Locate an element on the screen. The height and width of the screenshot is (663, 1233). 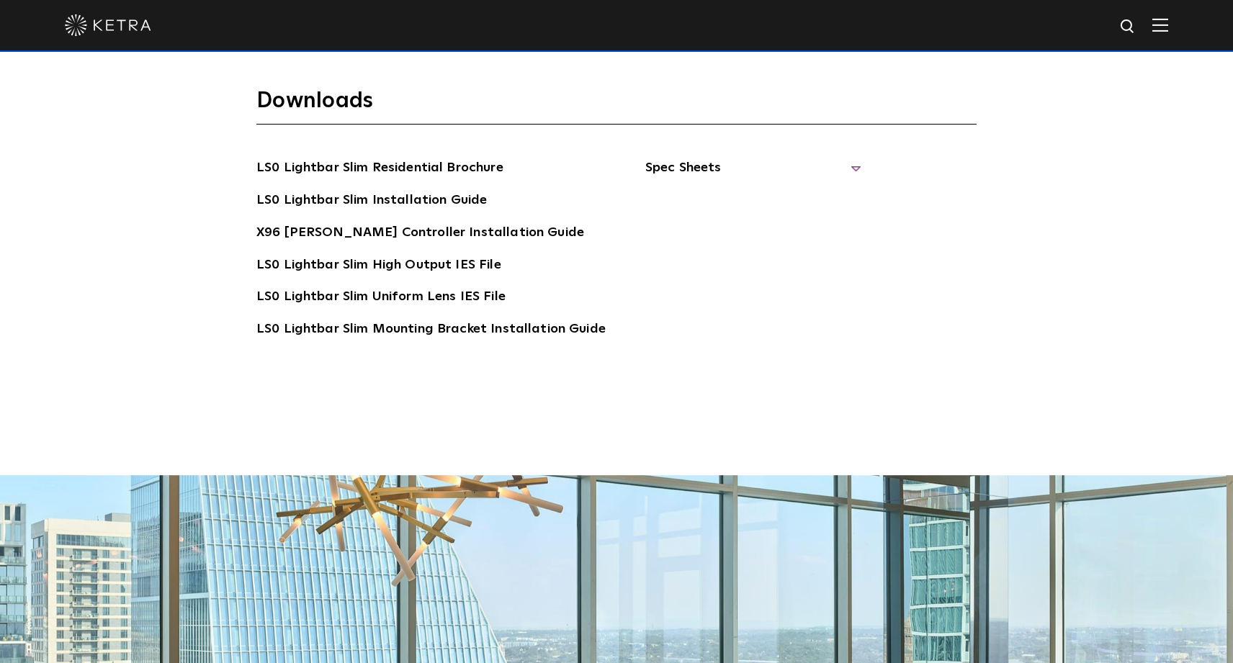
a: LS0 Lightbar Slim Residential Brochure is located at coordinates (379, 169).